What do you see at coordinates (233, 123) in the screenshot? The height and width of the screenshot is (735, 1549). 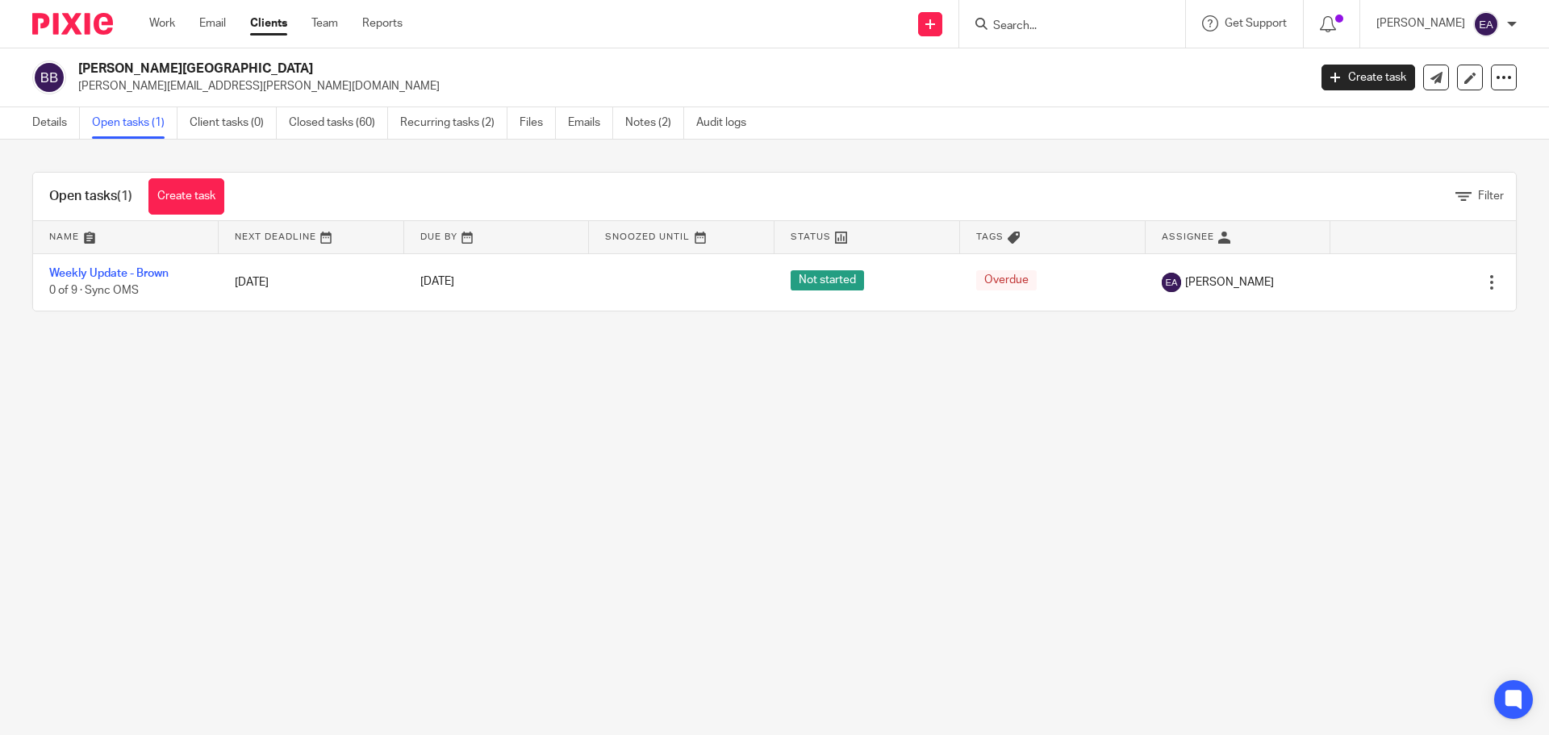 I see `a: Client tasks (0)` at bounding box center [233, 123].